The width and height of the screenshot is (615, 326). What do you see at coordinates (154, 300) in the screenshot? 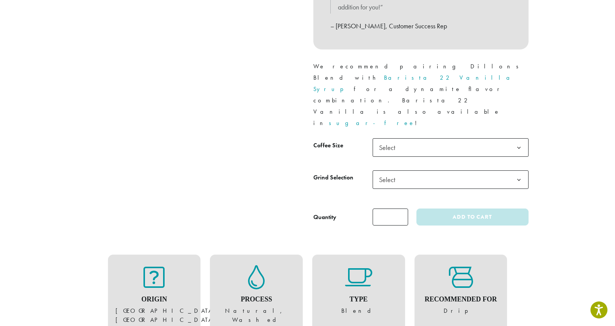
I see `h4: Origin` at bounding box center [154, 300].